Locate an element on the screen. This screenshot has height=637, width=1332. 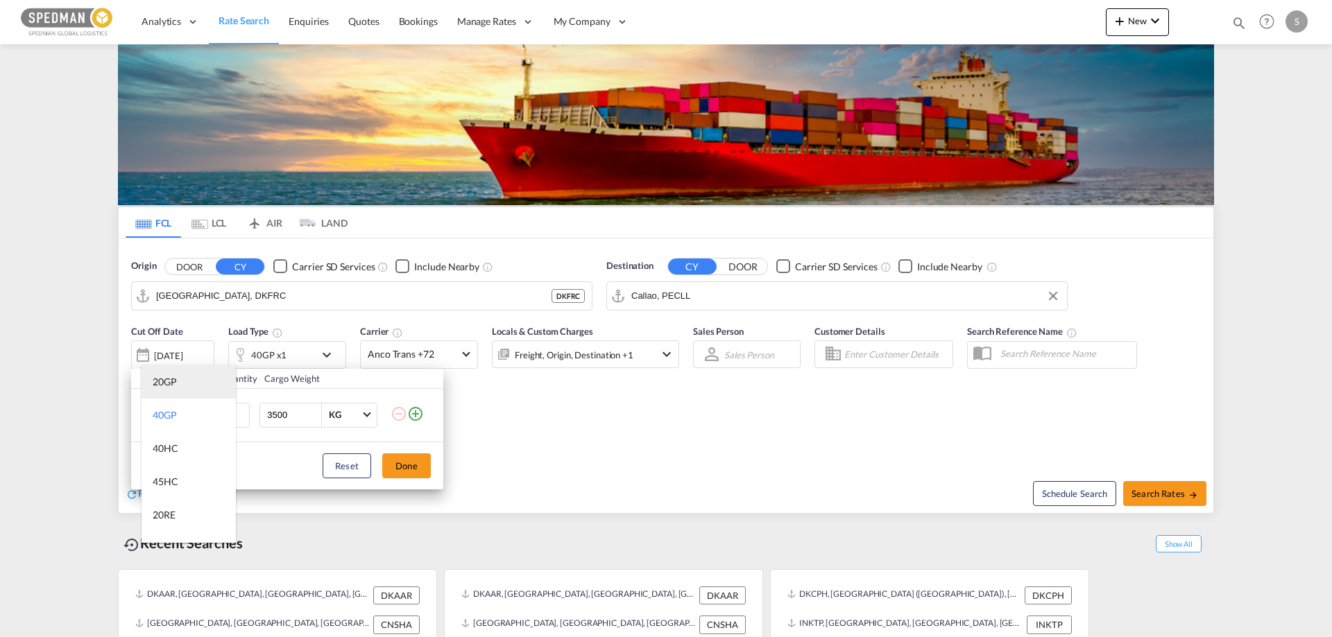
div: 40RE is located at coordinates (164, 549).